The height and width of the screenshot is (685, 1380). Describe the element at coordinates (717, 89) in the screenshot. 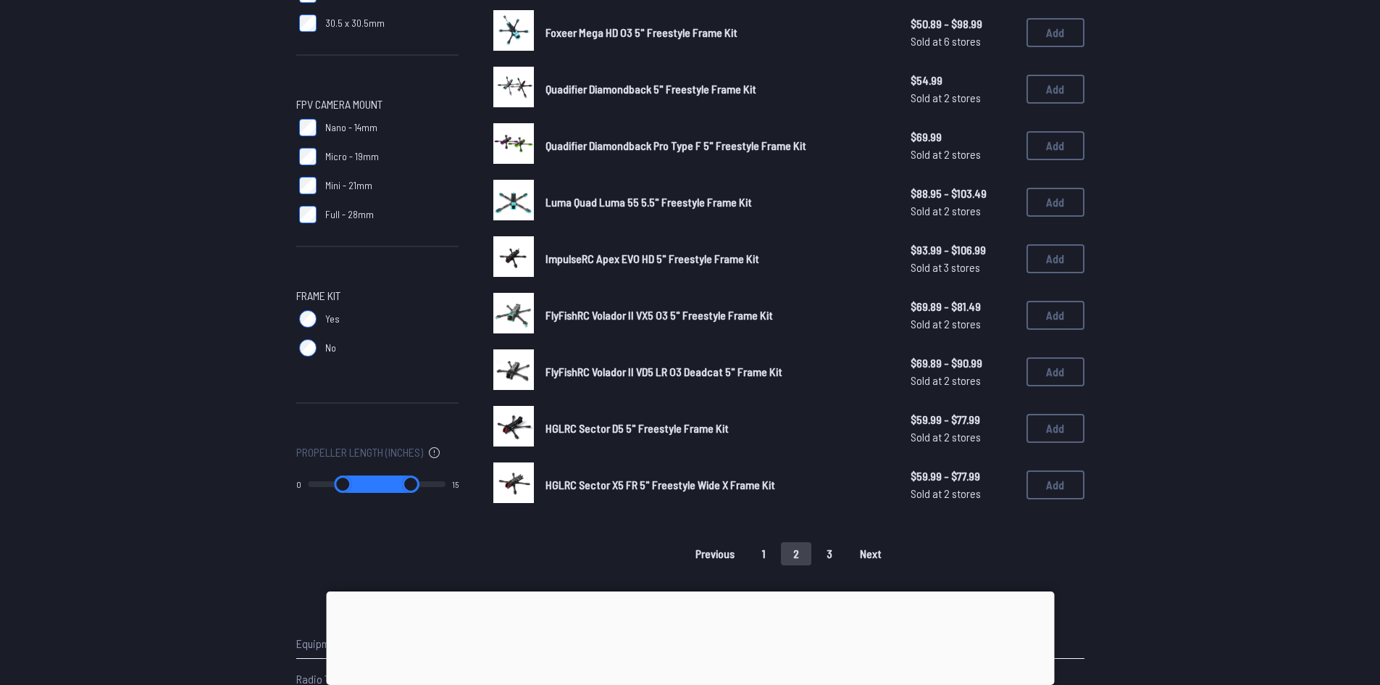

I see `a: Quadifier Diamondback 5" Freestyle Frame Kit` at that location.